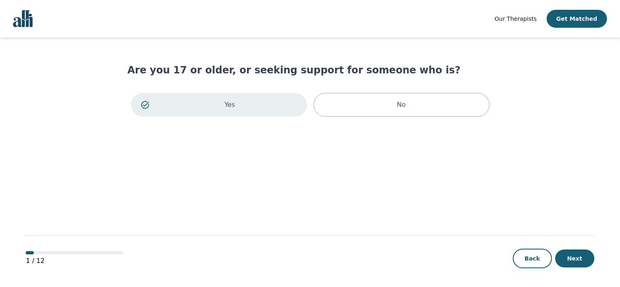  Describe the element at coordinates (75, 261) in the screenshot. I see `p: 1 / 12` at that location.